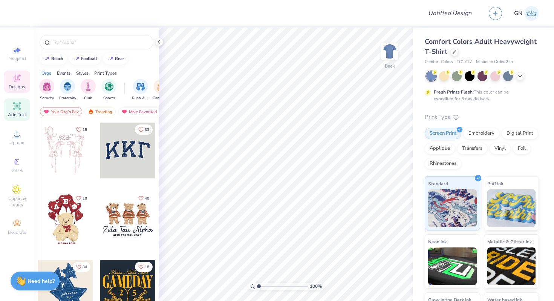 This screenshot has width=554, height=301. Describe the element at coordinates (141, 90) in the screenshot. I see `div: filter for Rush & Bid` at that location.